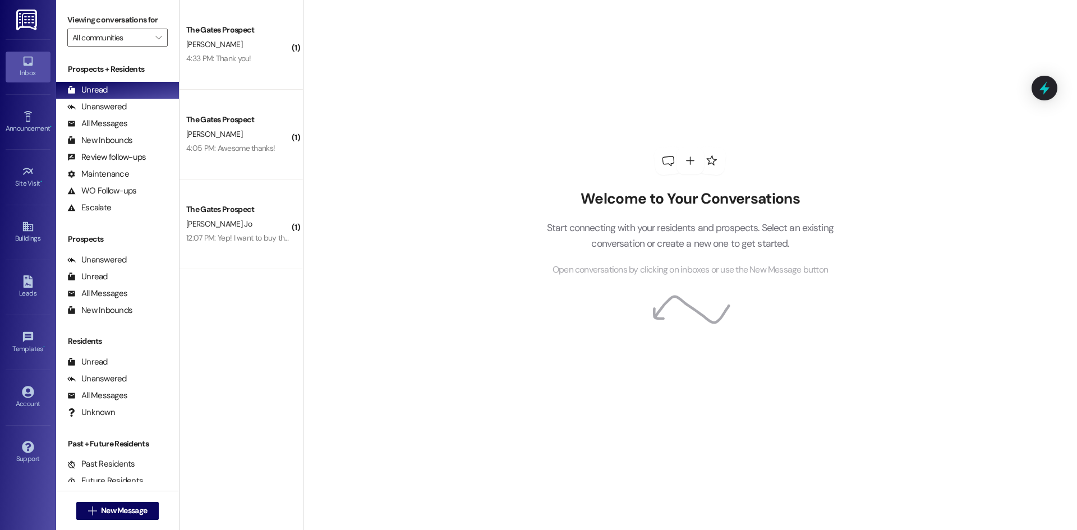 This screenshot has height=530, width=1077. Describe the element at coordinates (91, 412) in the screenshot. I see `div: Unknown` at that location.